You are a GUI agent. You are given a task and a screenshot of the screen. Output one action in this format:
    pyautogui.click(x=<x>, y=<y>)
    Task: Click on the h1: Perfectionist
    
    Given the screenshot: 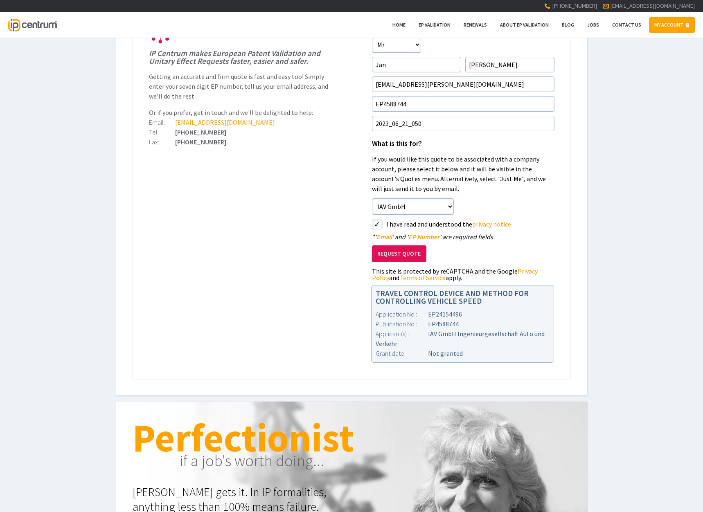 What is the action you would take?
    pyautogui.click(x=351, y=438)
    